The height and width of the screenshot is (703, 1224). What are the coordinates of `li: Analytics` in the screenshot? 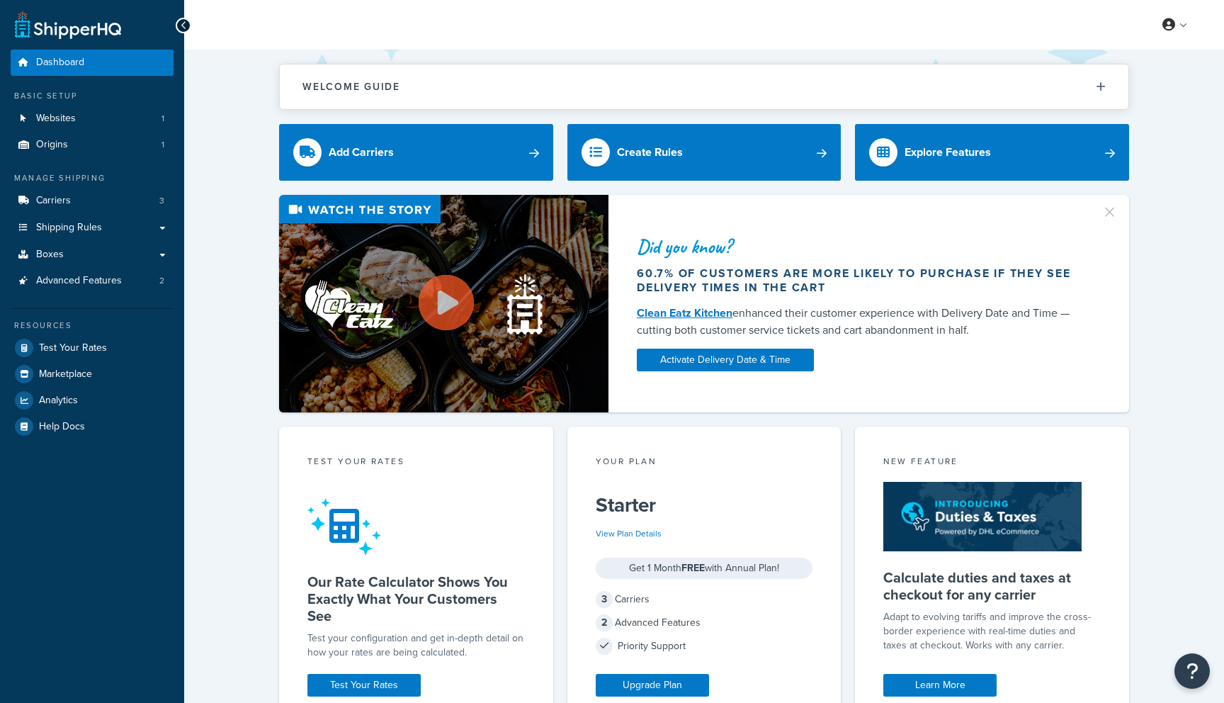 It's located at (92, 400).